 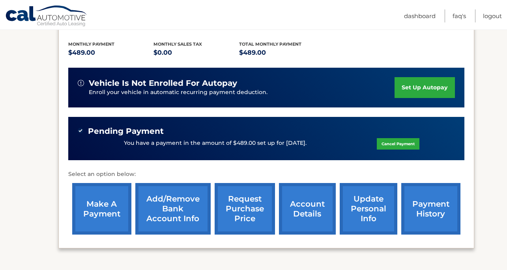 I want to click on a: account details, so click(x=307, y=209).